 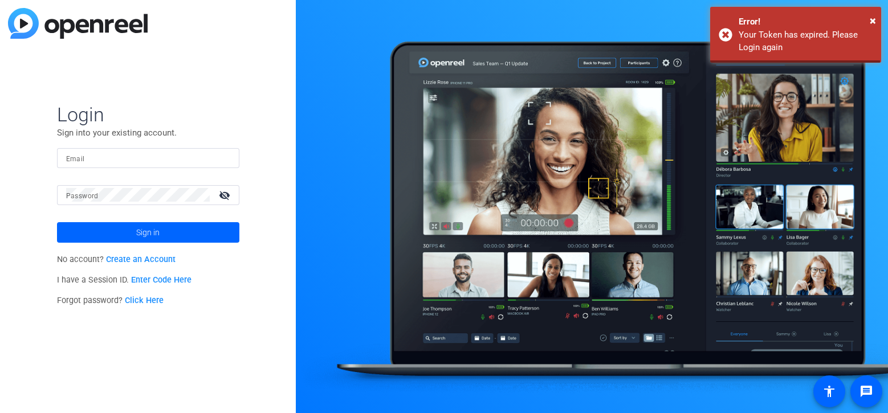 What do you see at coordinates (148, 233) in the screenshot?
I see `span: Sign in` at bounding box center [148, 233].